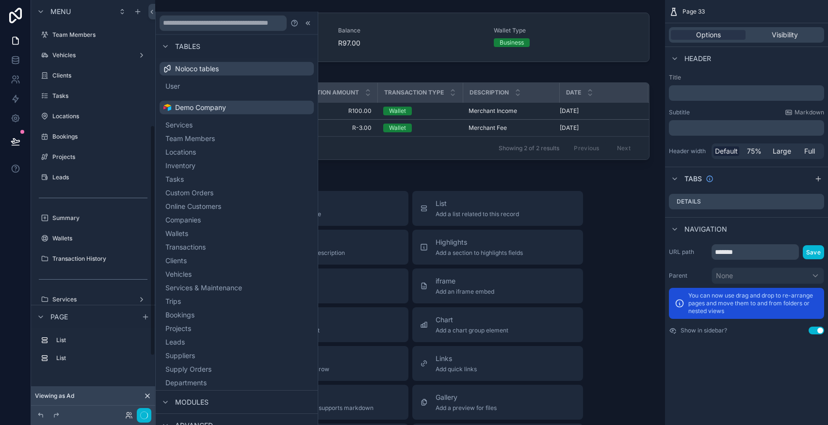 The width and height of the screenshot is (828, 425). Describe the element at coordinates (178, 329) in the screenshot. I see `span: Projects` at that location.